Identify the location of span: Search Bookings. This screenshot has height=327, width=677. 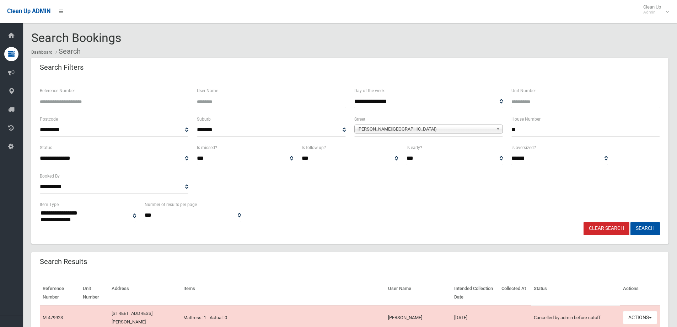
(76, 38).